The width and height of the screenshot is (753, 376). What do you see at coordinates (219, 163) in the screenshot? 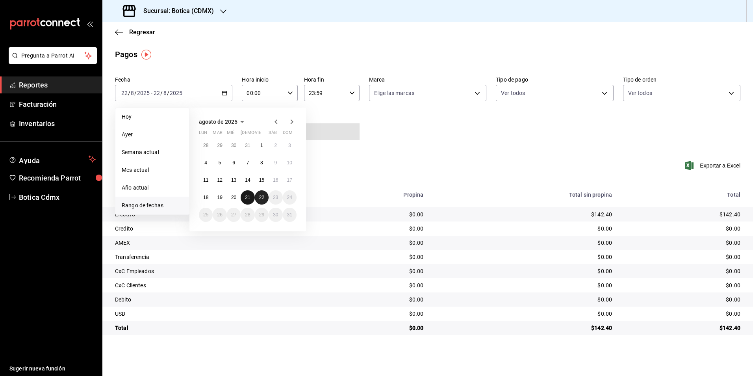
I see `button: 5 de agosto de 2025` at bounding box center [219, 163].